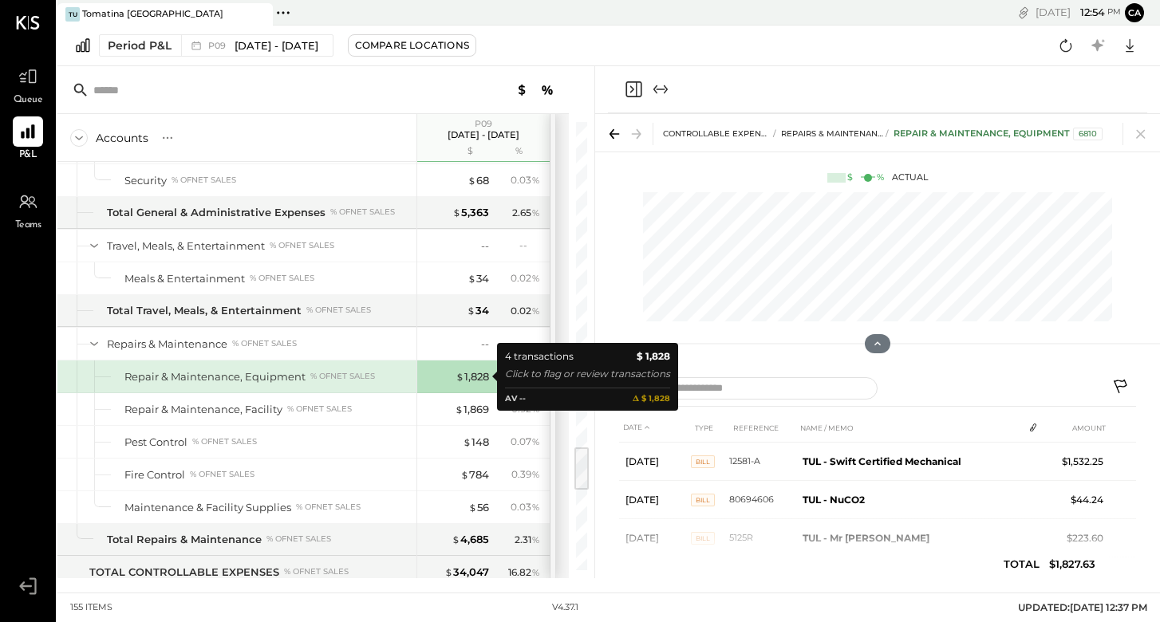  Describe the element at coordinates (73, 14) in the screenshot. I see `div: TU` at that location.